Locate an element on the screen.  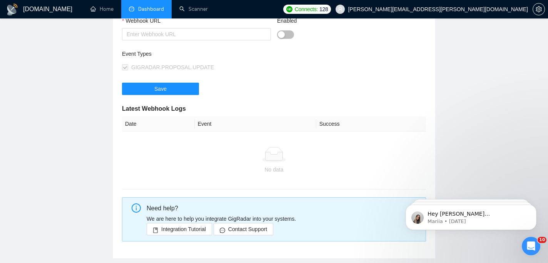
input: Webhook URL is located at coordinates (196, 34).